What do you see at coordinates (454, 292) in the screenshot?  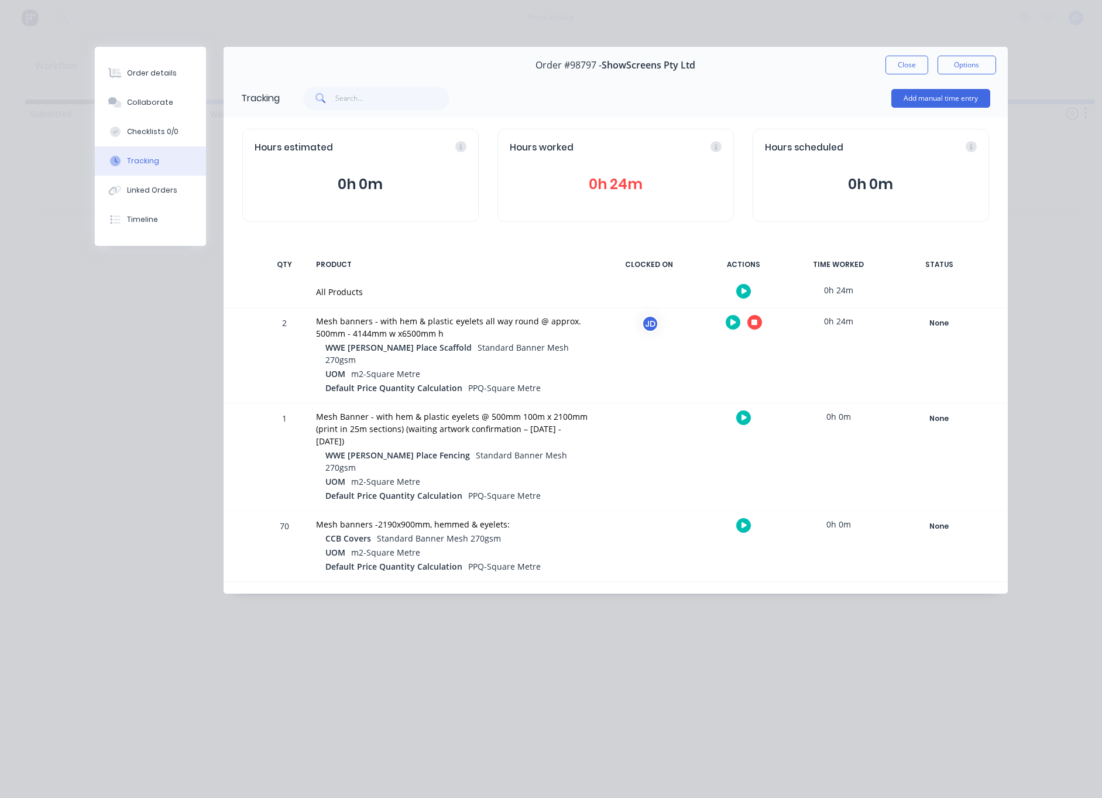 I see `div: All Products` at bounding box center [454, 292].